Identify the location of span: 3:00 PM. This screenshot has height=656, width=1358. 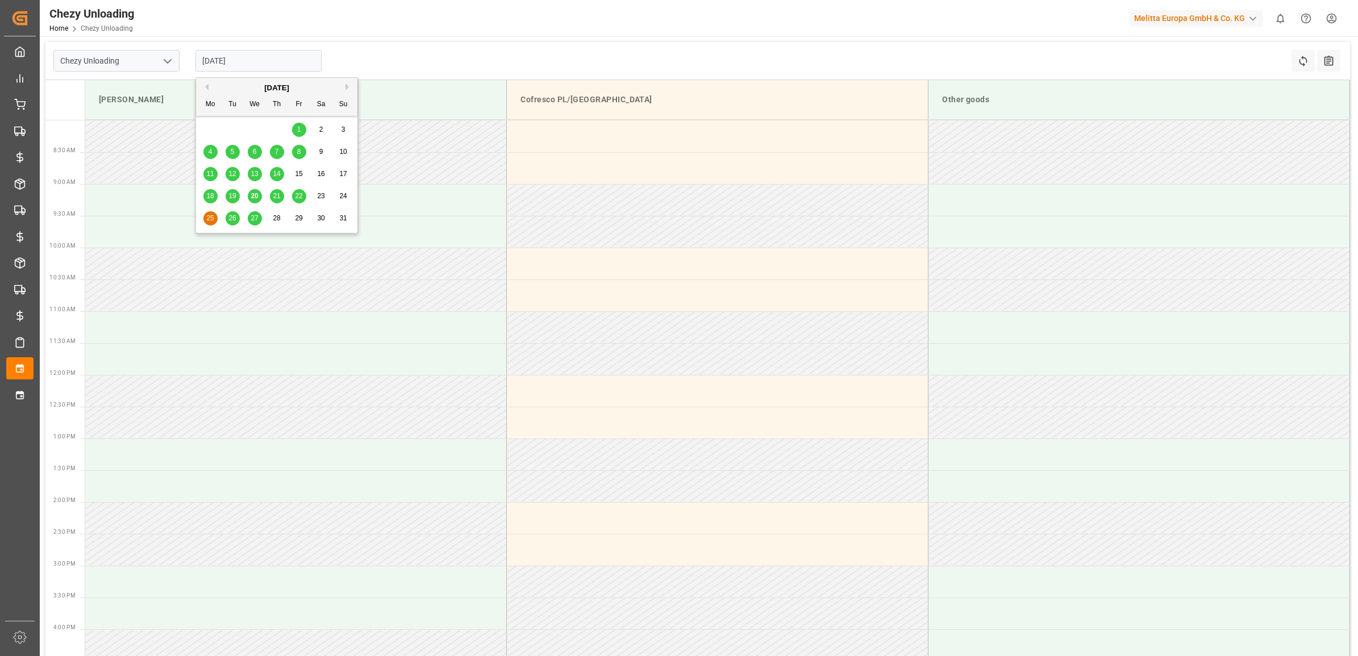
(64, 564).